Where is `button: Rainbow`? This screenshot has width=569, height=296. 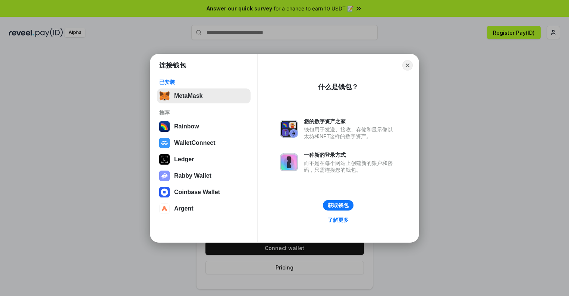
button: Rainbow is located at coordinates (204, 126).